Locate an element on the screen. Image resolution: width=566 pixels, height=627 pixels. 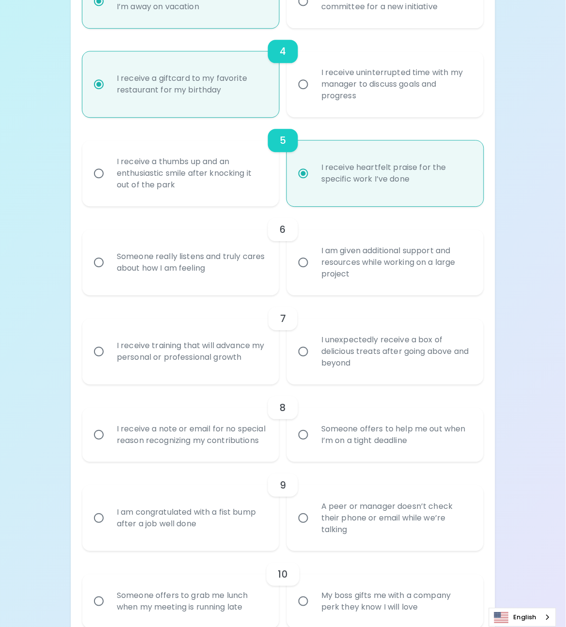
a: English is located at coordinates (522, 618).